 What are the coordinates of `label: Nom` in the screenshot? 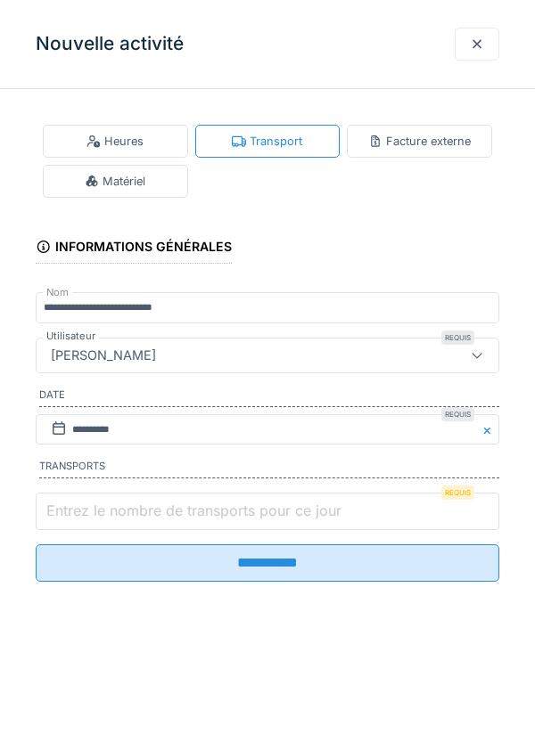 It's located at (57, 292).